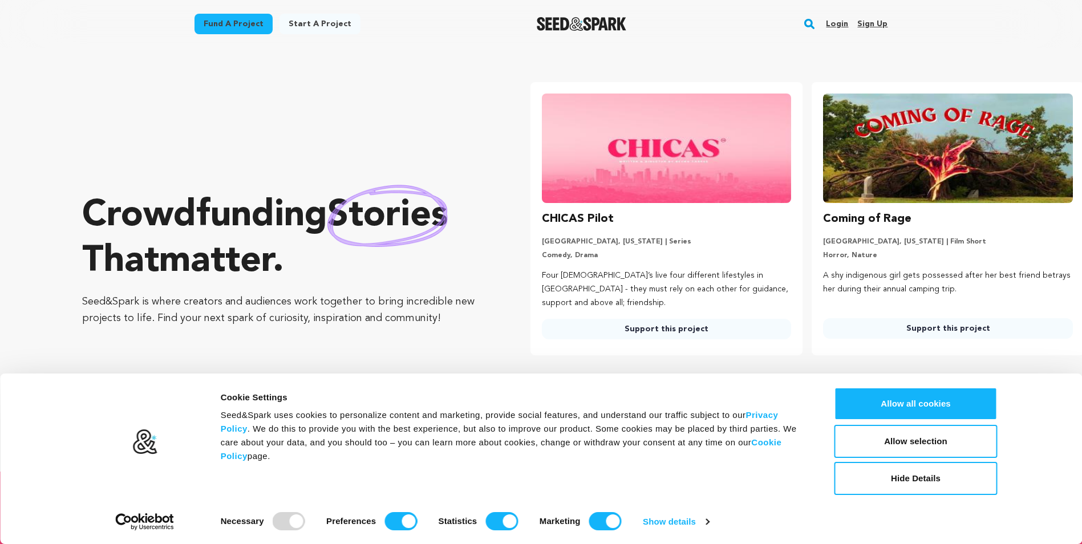 Image resolution: width=1082 pixels, height=544 pixels. I want to click on img: CHICAS Pilot image, so click(667, 148).